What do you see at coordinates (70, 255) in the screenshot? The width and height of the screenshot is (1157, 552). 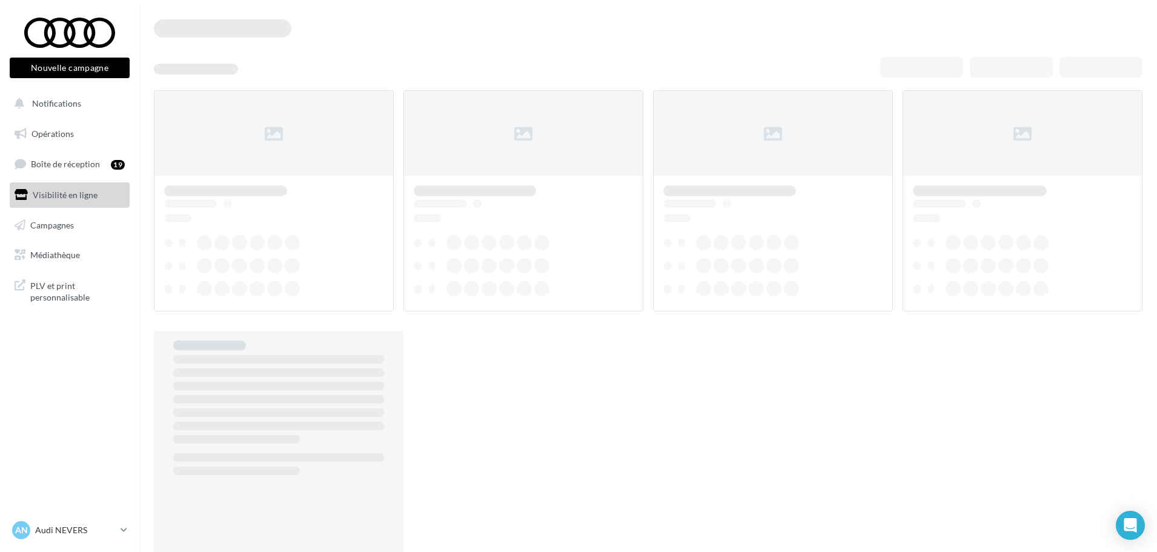 I see `a: Médiathèque` at bounding box center [70, 255].